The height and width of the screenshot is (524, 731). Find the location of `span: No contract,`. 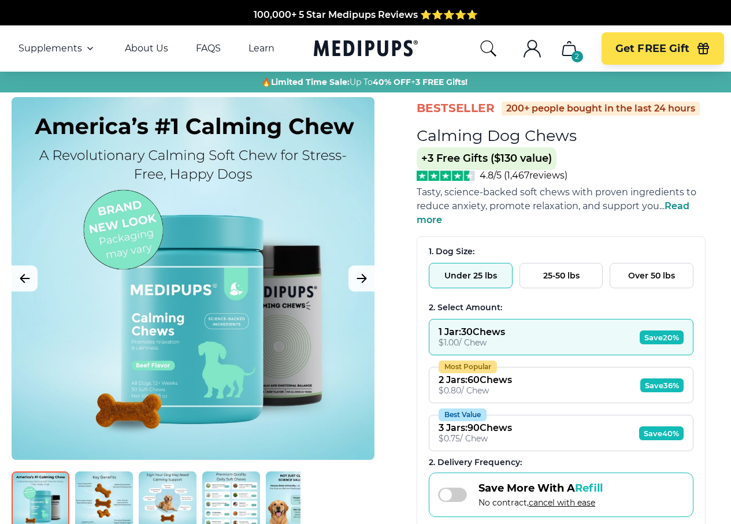

span: No contract, is located at coordinates (540, 503).